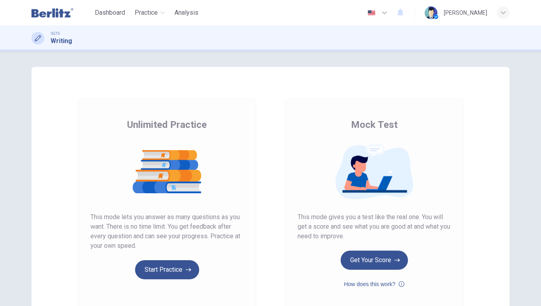  Describe the element at coordinates (374, 227) in the screenshot. I see `span: This mode gives you a test like the real one. You will get a score and see what you are good at a...` at that location.